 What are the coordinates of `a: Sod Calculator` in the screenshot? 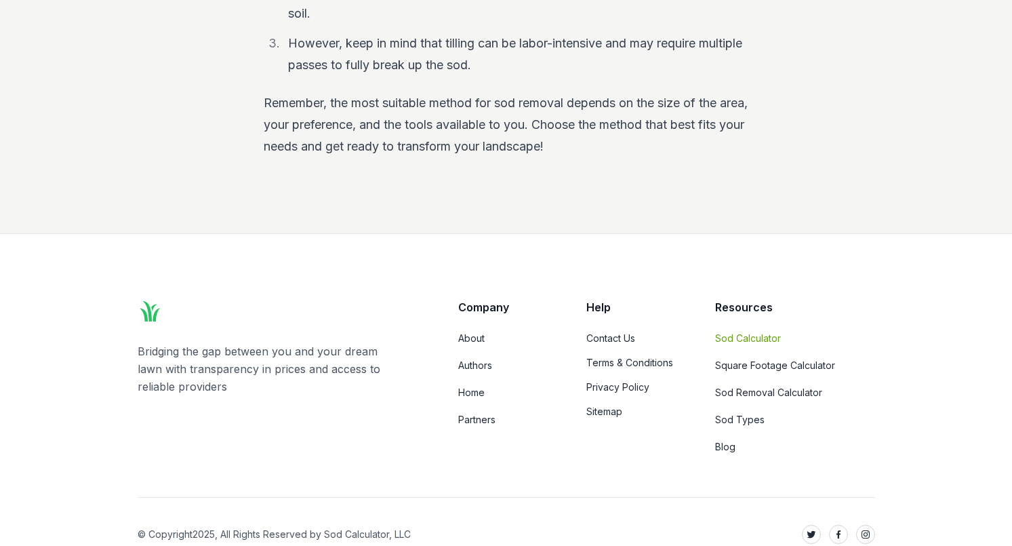 It's located at (795, 338).